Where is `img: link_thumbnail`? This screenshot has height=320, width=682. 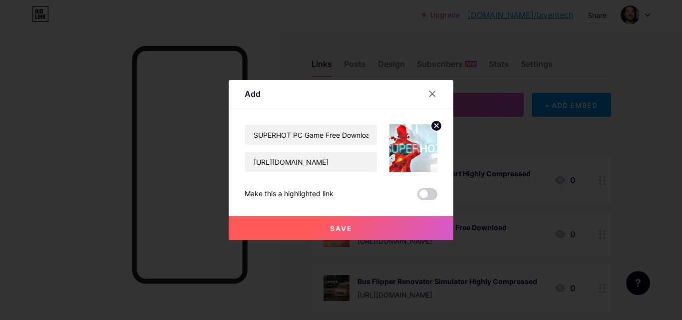 img: link_thumbnail is located at coordinates (414, 148).